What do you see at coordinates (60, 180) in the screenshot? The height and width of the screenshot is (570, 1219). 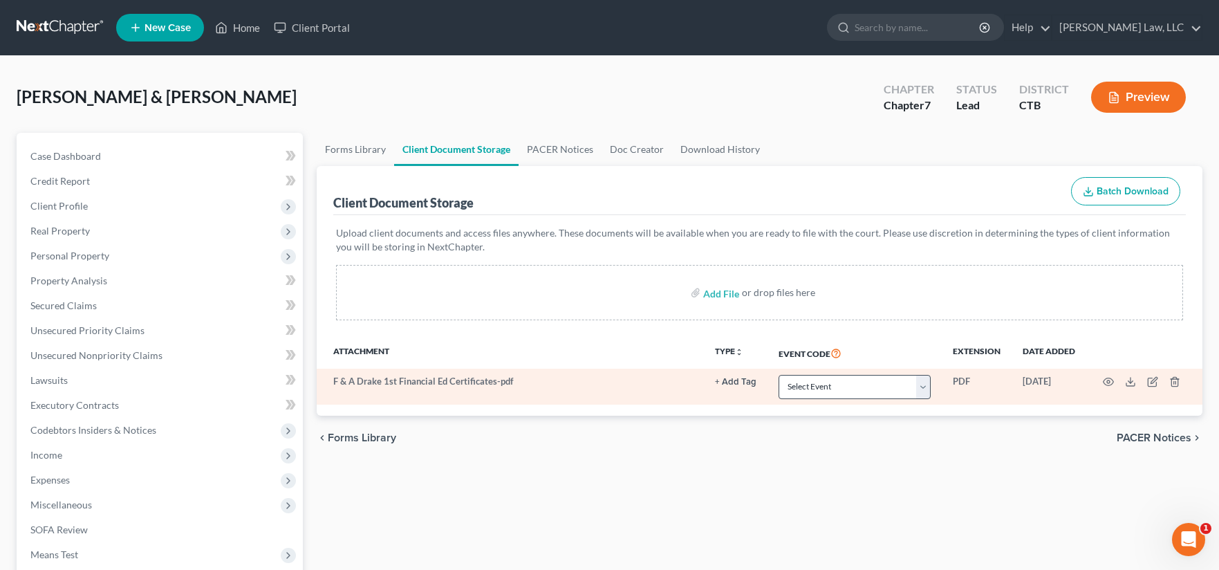 I see `span: Credit Report` at bounding box center [60, 180].